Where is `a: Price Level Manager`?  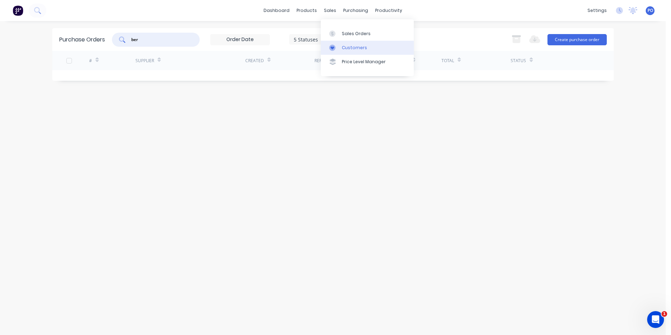
a: Price Level Manager is located at coordinates (367, 62).